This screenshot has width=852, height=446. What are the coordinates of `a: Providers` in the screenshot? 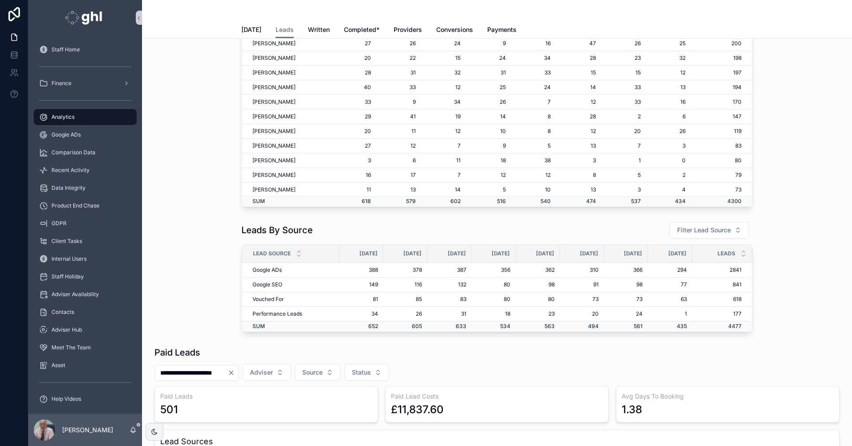 It's located at (408, 31).